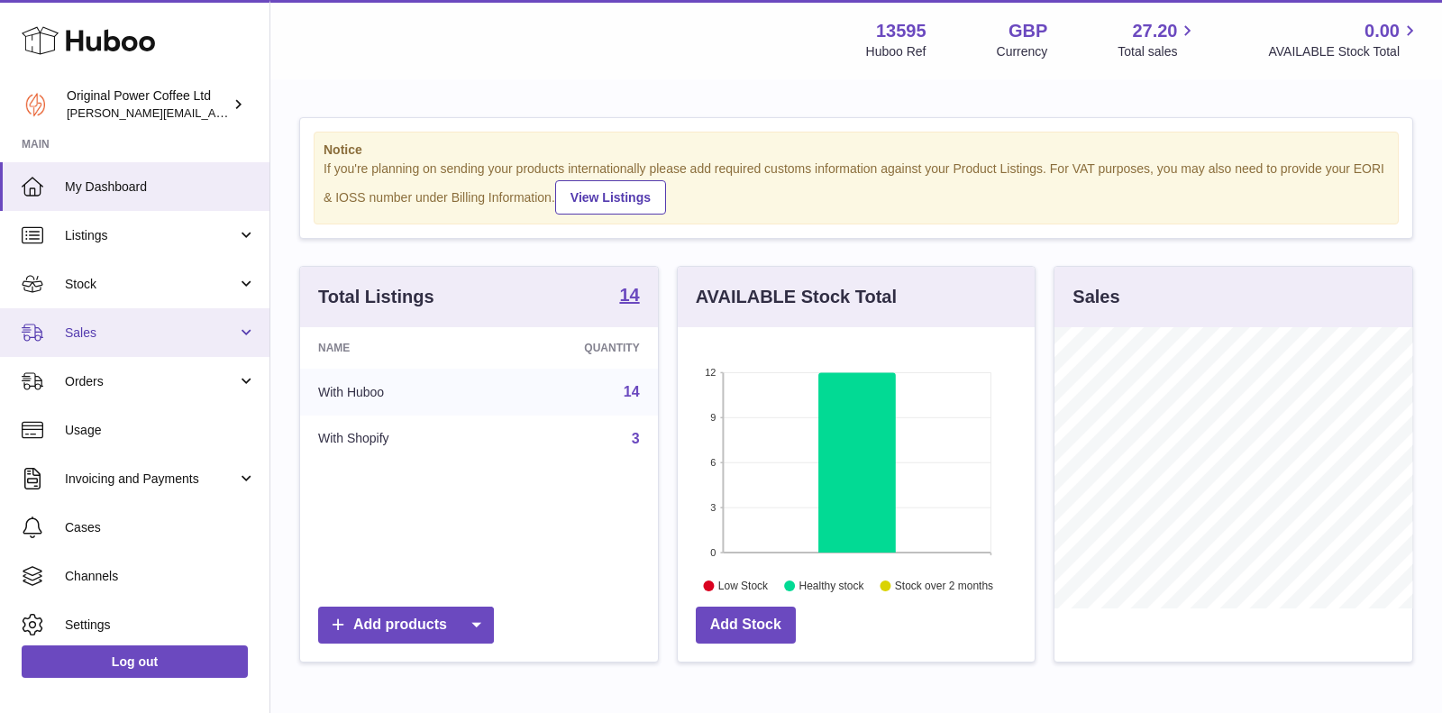  What do you see at coordinates (151, 479) in the screenshot?
I see `span: Invoicing and Payments` at bounding box center [151, 479].